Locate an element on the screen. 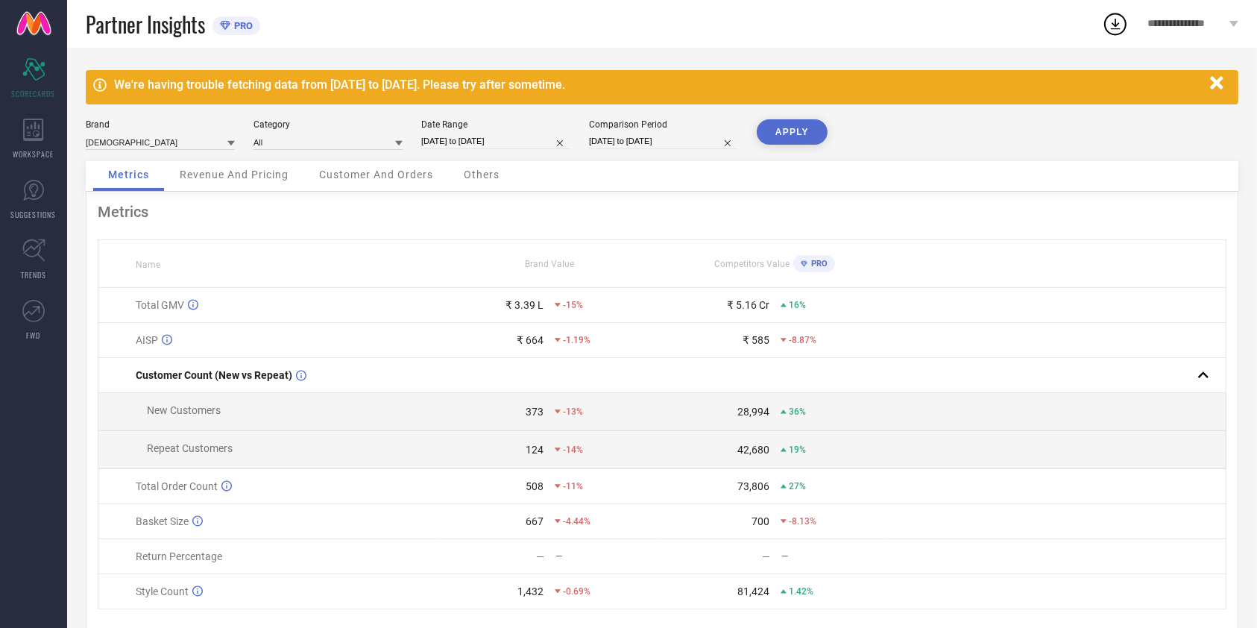  span: -15% is located at coordinates (572, 305).